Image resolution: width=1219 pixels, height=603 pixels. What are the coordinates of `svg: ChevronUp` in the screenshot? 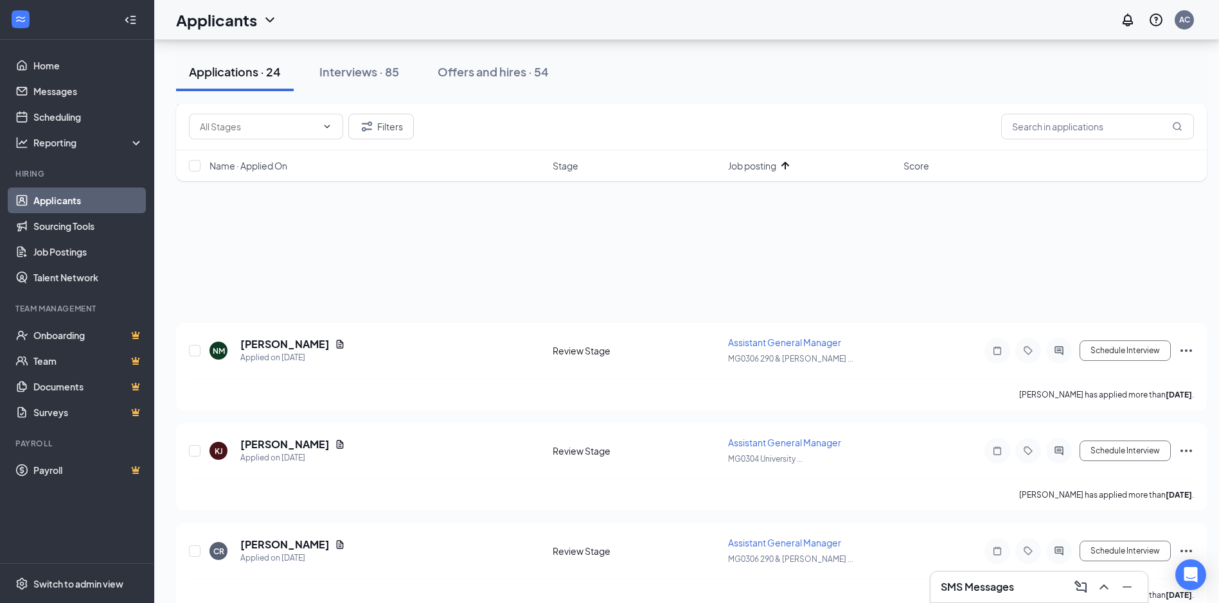 It's located at (1104, 587).